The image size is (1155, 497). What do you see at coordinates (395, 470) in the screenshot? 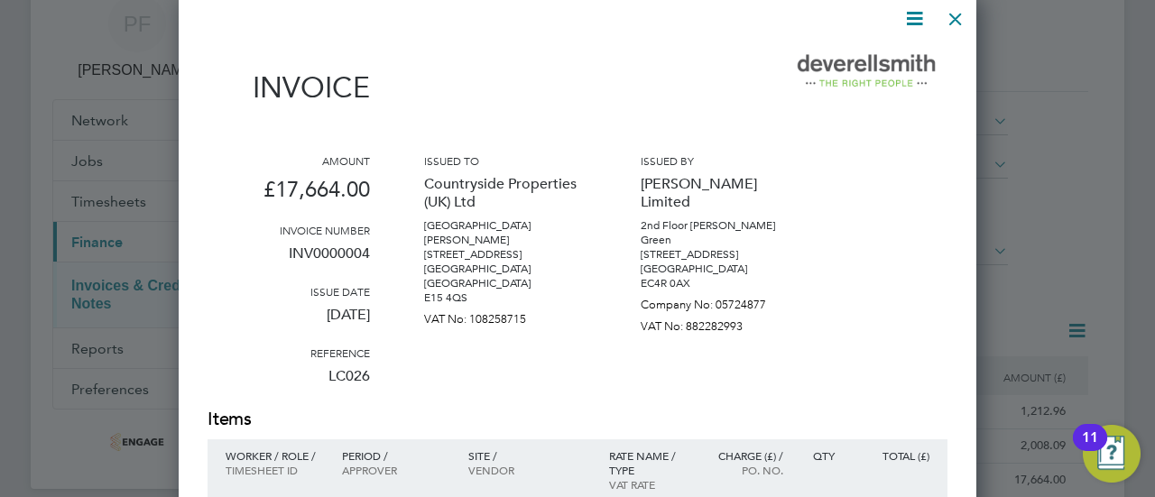
I see `p: Approver` at bounding box center [395, 470].